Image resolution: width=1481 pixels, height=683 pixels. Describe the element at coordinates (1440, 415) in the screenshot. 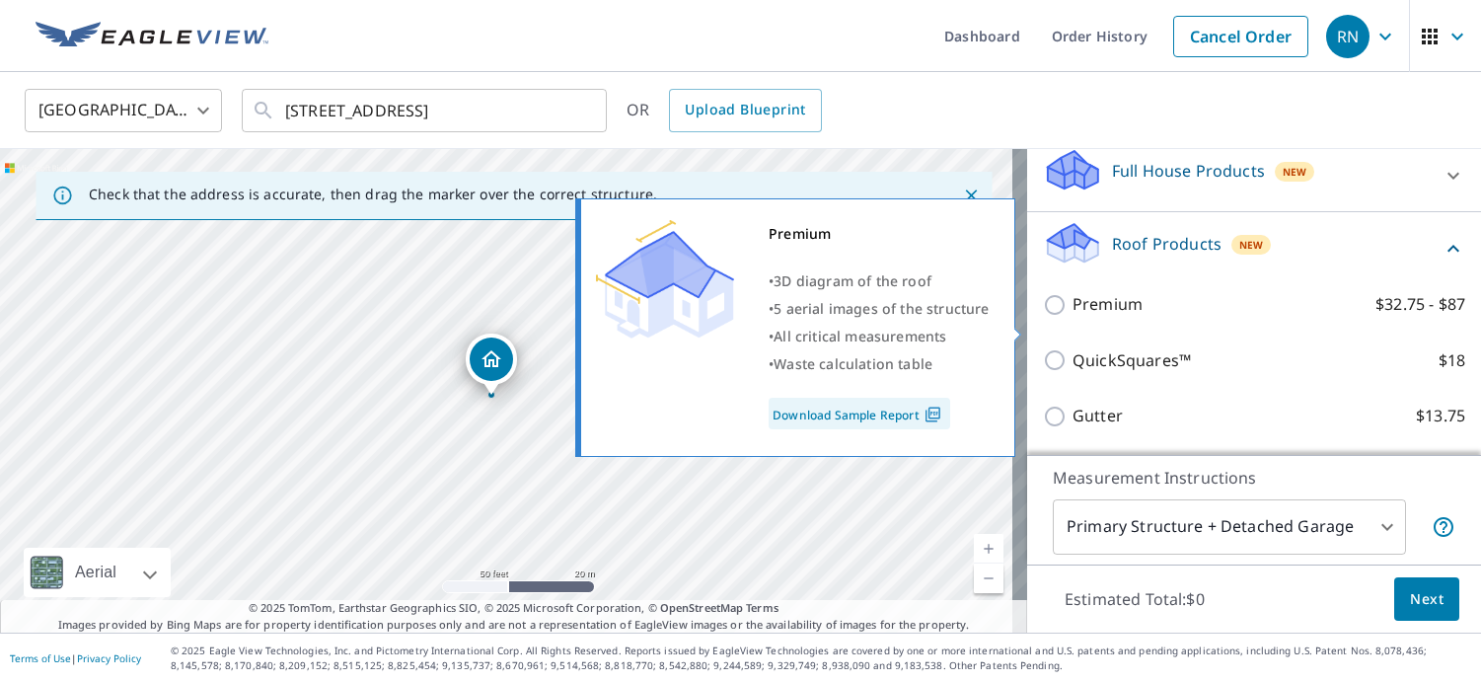

I see `p: $13.75` at that location.